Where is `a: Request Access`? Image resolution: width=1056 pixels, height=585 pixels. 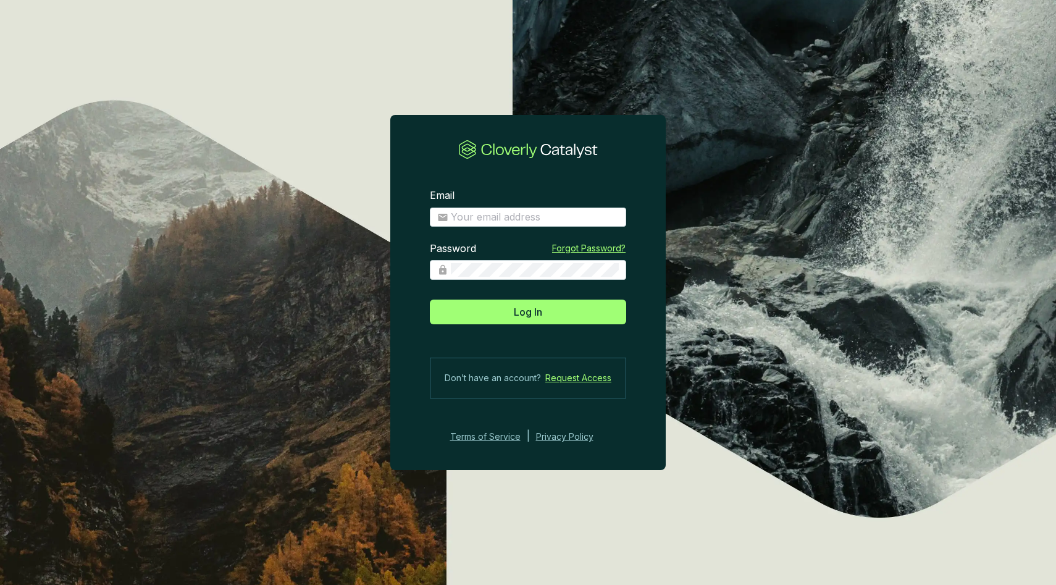
a: Request Access is located at coordinates (578, 378).